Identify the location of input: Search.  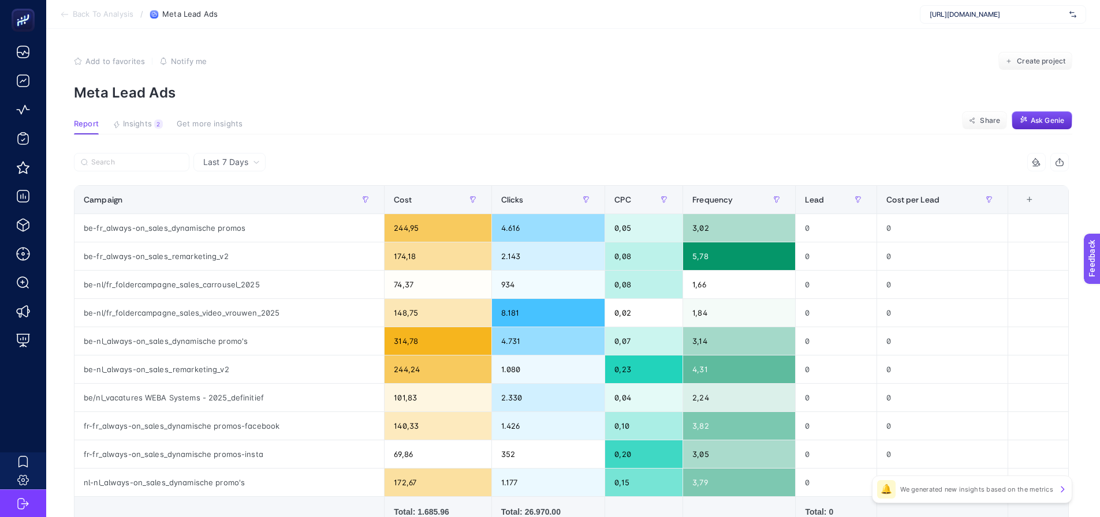
(137, 162).